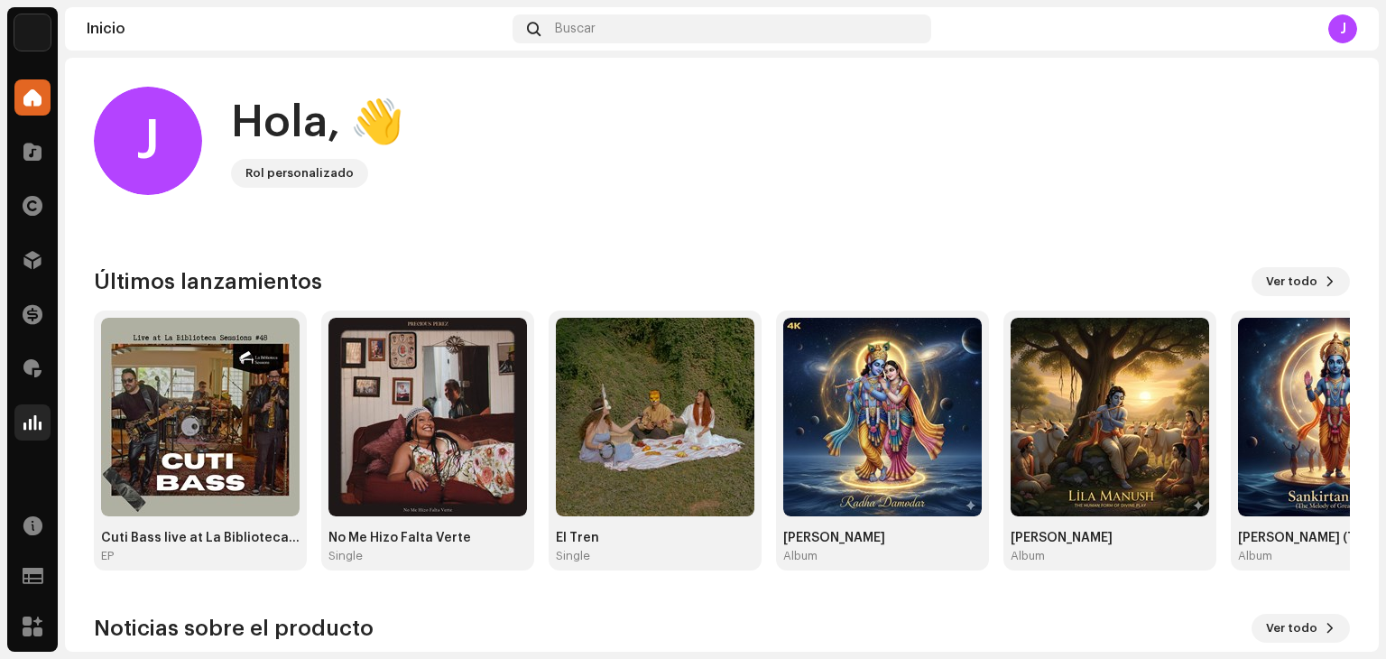 Image resolution: width=1386 pixels, height=659 pixels. What do you see at coordinates (575, 29) in the screenshot?
I see `span: Buscar` at bounding box center [575, 29].